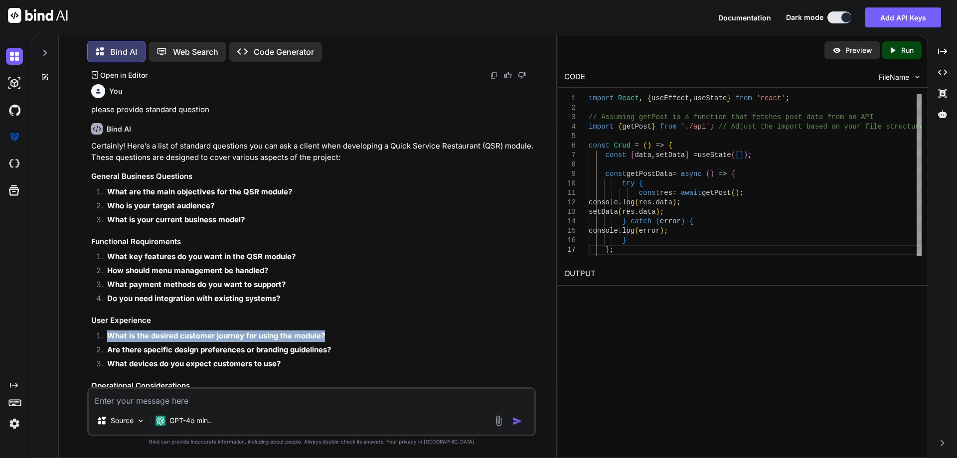 Image resolution: width=957 pixels, height=458 pixels. I want to click on span: setData, so click(603, 212).